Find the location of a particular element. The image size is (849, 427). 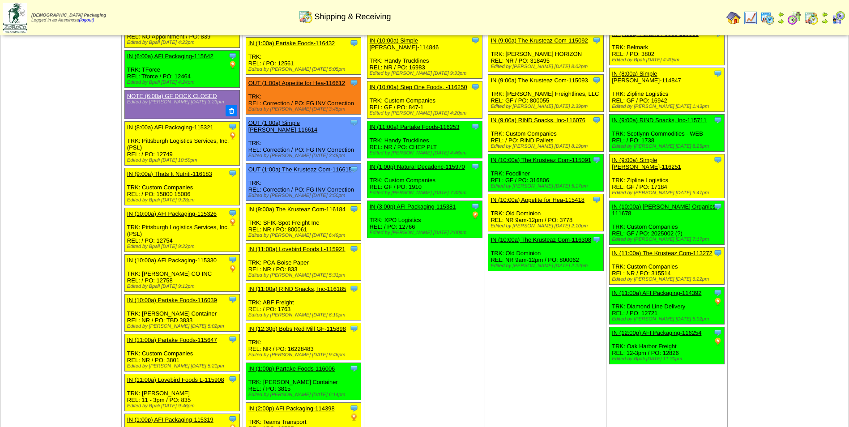

a: (logout) is located at coordinates (86, 20).